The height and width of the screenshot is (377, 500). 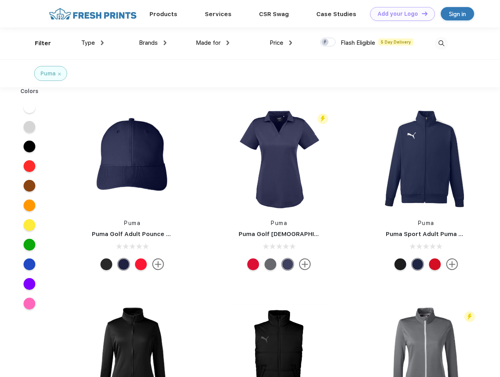 What do you see at coordinates (398, 14) in the screenshot?
I see `div: Add your Logo` at bounding box center [398, 14].